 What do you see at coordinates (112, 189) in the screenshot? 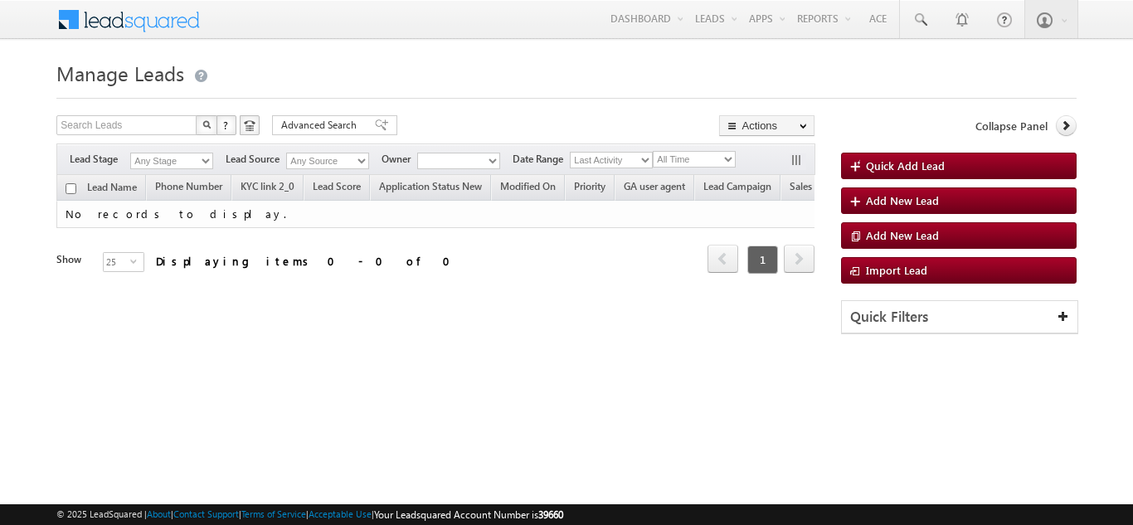
I see `a: Lead Name` at bounding box center [112, 189].